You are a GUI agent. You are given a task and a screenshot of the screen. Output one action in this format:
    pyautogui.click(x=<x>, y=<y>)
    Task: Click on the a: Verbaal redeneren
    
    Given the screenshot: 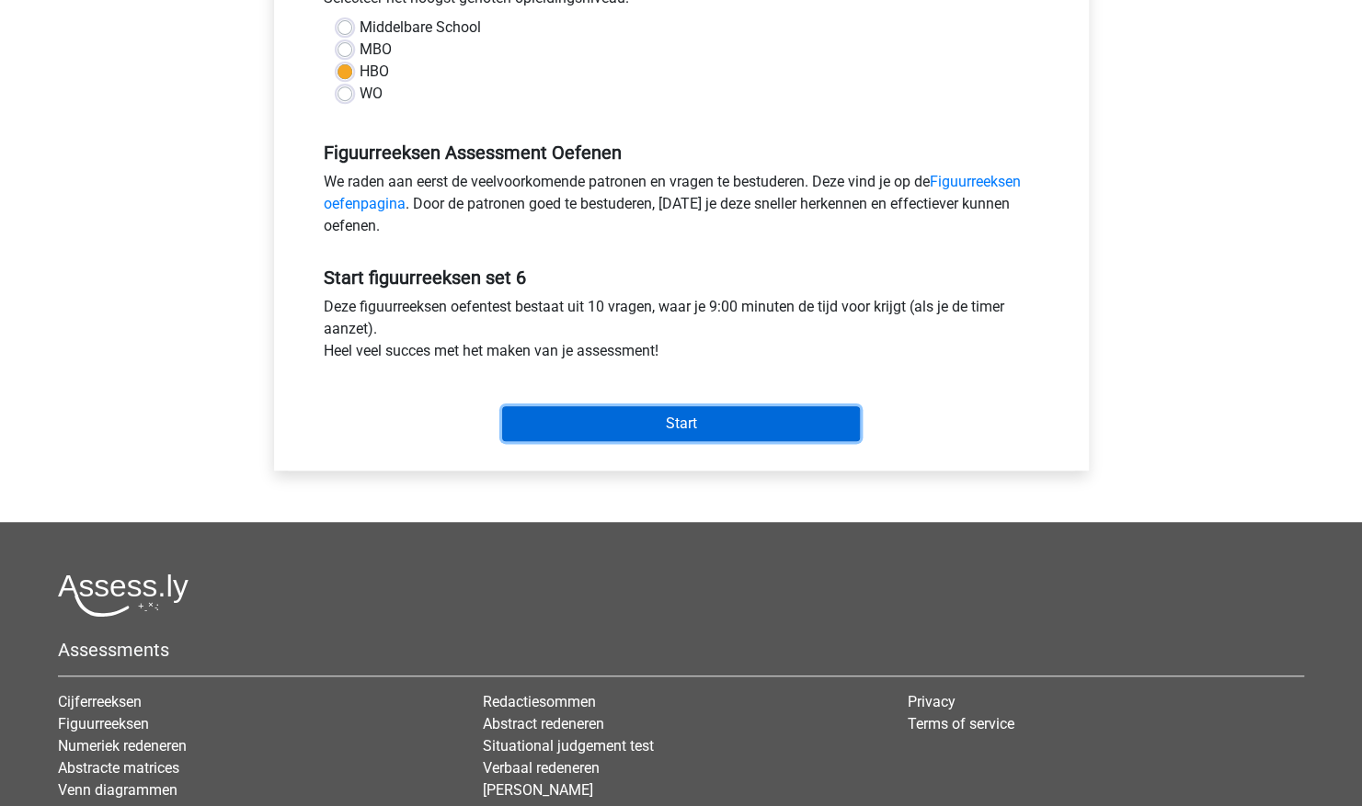 What is the action you would take?
    pyautogui.click(x=541, y=768)
    